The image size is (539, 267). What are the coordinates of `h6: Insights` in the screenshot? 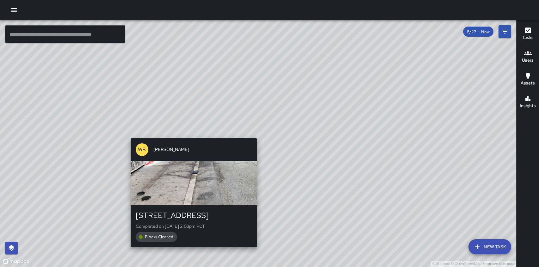 It's located at (527, 106).